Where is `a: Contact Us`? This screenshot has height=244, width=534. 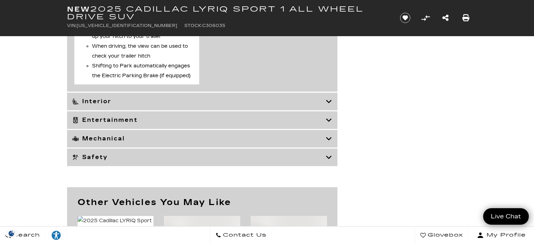
a: Contact Us is located at coordinates (241, 235).